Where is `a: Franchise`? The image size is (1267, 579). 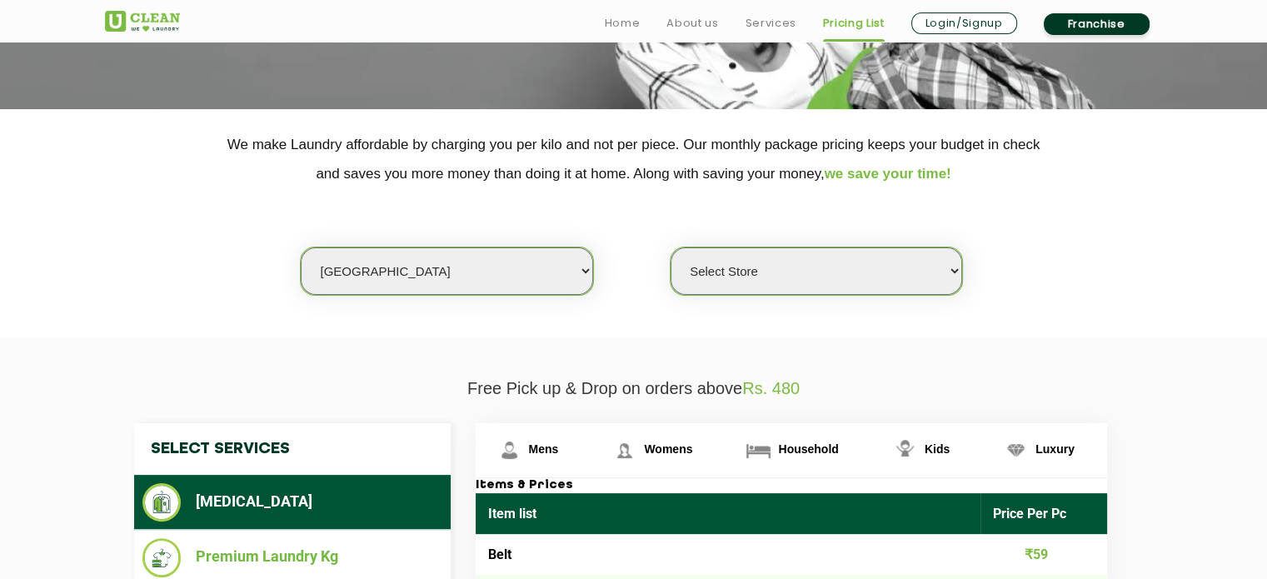
a: Franchise is located at coordinates (1096, 24).